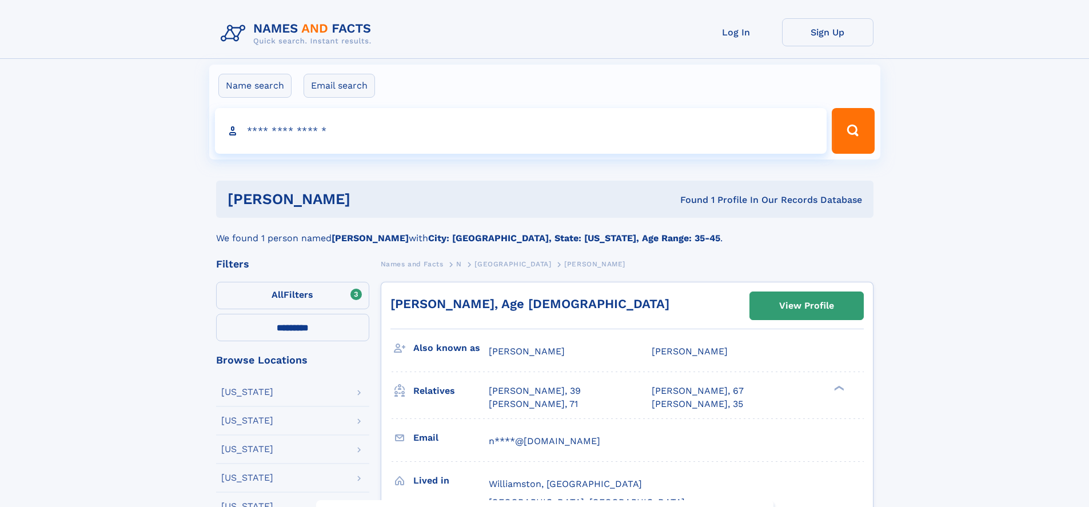 The width and height of the screenshot is (1089, 507). I want to click on h3: Also known as, so click(451, 348).